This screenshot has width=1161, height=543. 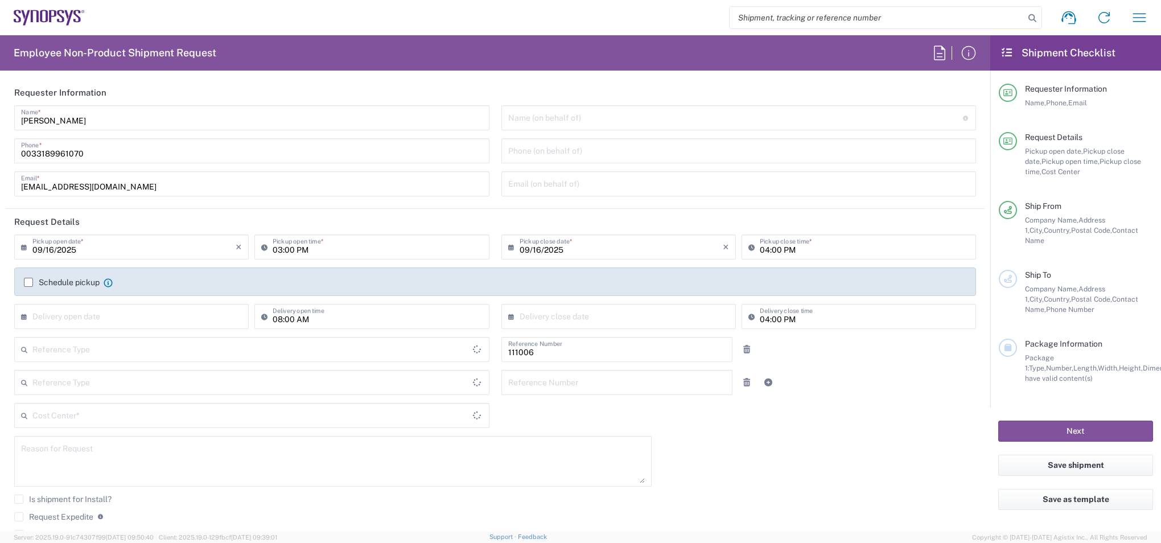 What do you see at coordinates (1085, 368) in the screenshot?
I see `span: Length,` at bounding box center [1085, 368].